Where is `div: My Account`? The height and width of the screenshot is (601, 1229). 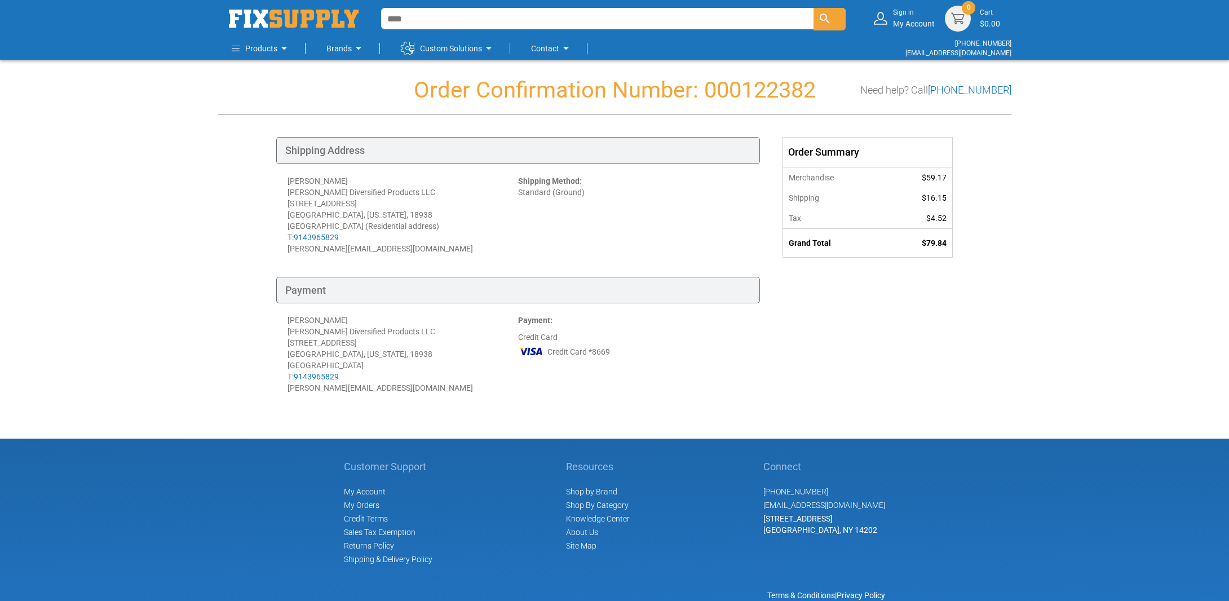 div: My Account is located at coordinates (914, 18).